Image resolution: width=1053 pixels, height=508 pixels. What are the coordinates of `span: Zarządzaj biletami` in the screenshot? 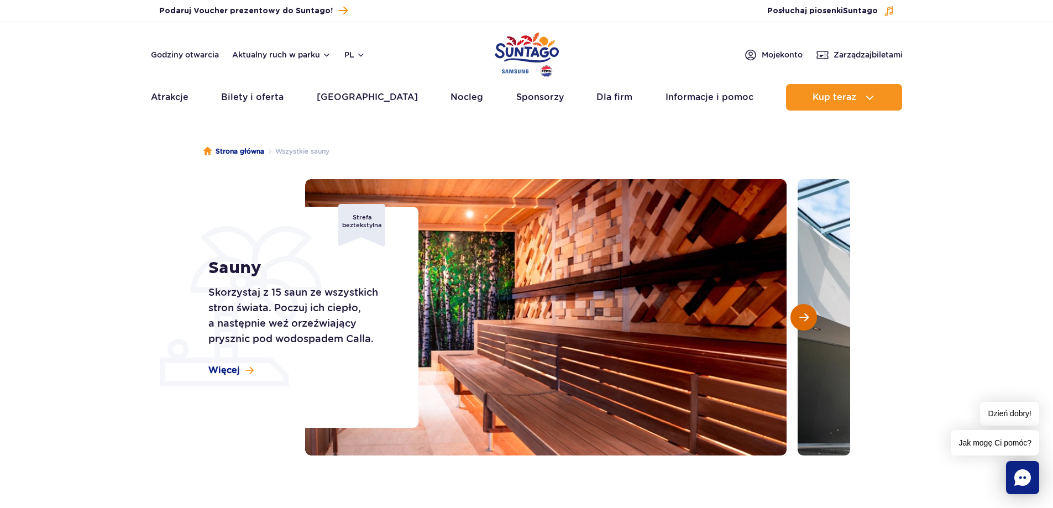 It's located at (868, 55).